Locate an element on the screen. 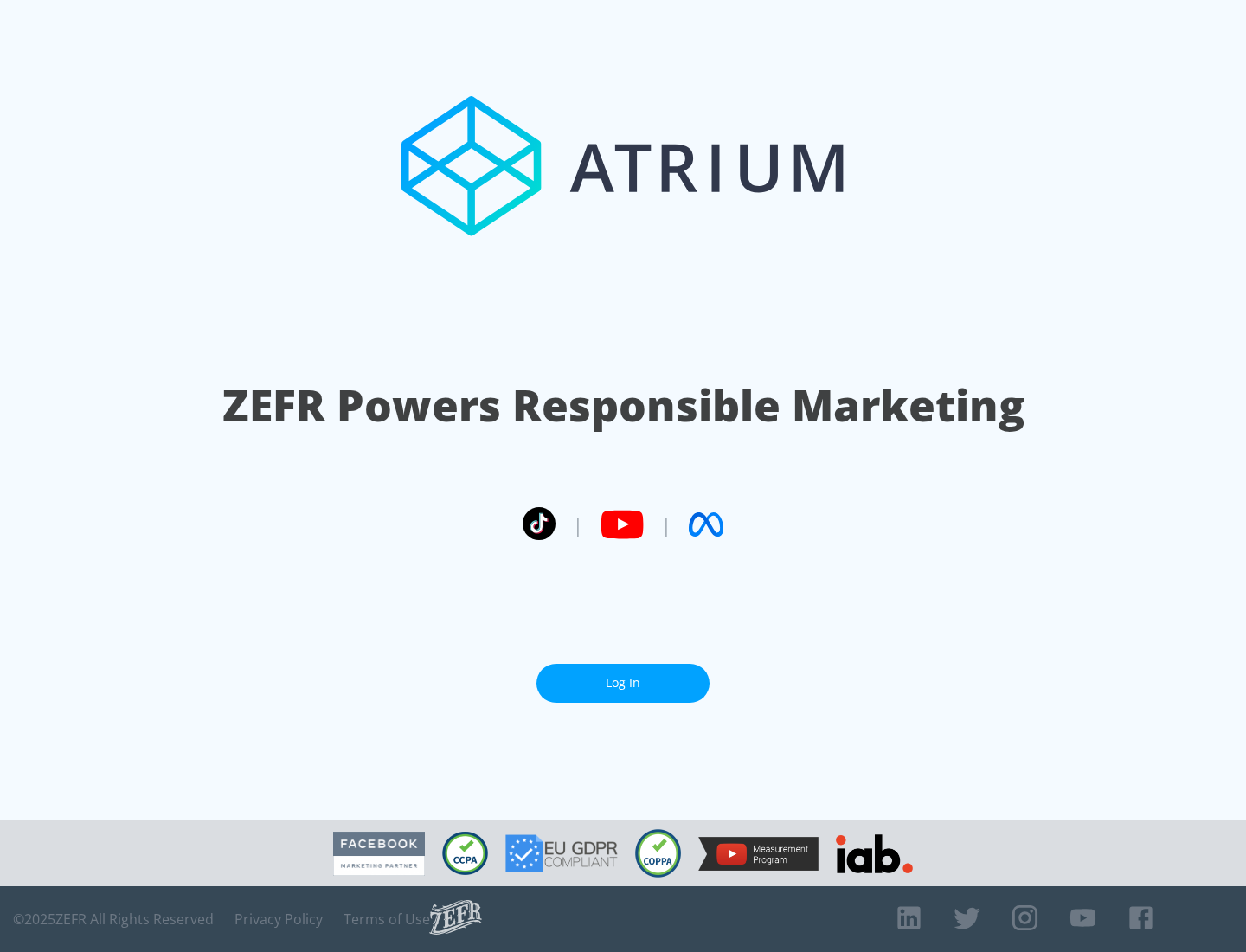  img: IAB is located at coordinates (874, 853).